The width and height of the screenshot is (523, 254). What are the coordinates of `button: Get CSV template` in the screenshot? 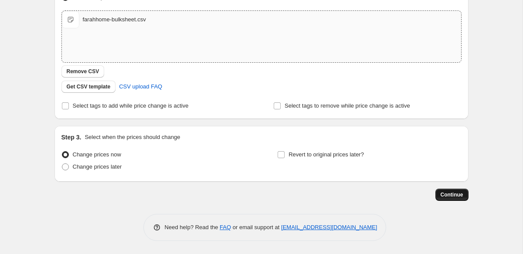 It's located at (88, 87).